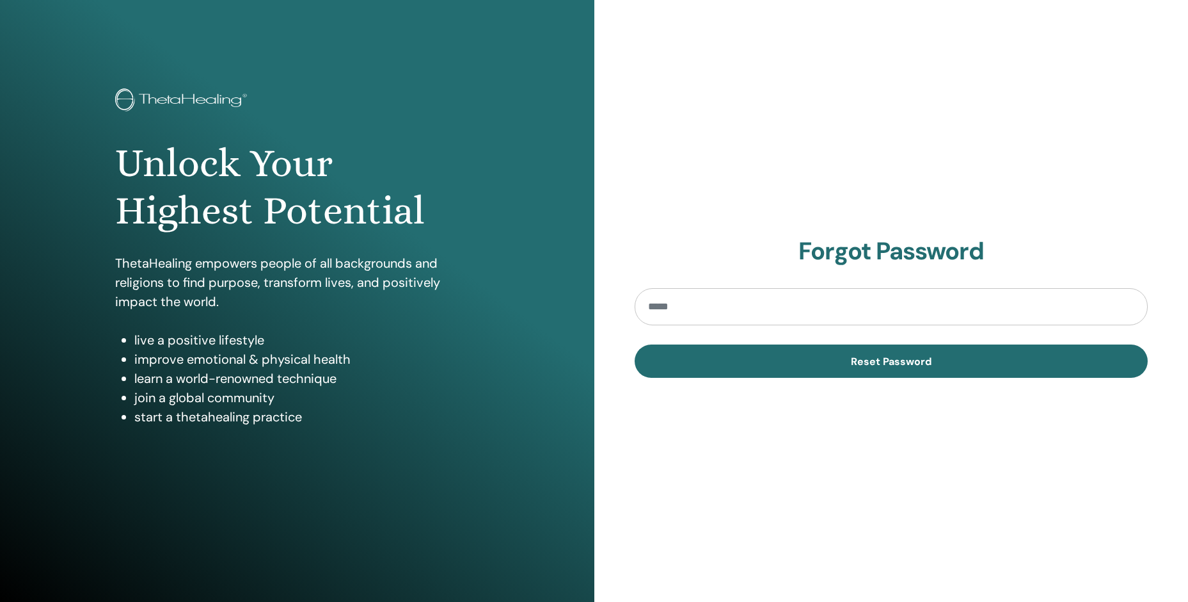 This screenshot has width=1188, height=602. What do you see at coordinates (297, 282) in the screenshot?
I see `p: ThetaHealing empowers people of all backgrounds and religions to find purpose, transform lives, a...` at bounding box center [297, 282].